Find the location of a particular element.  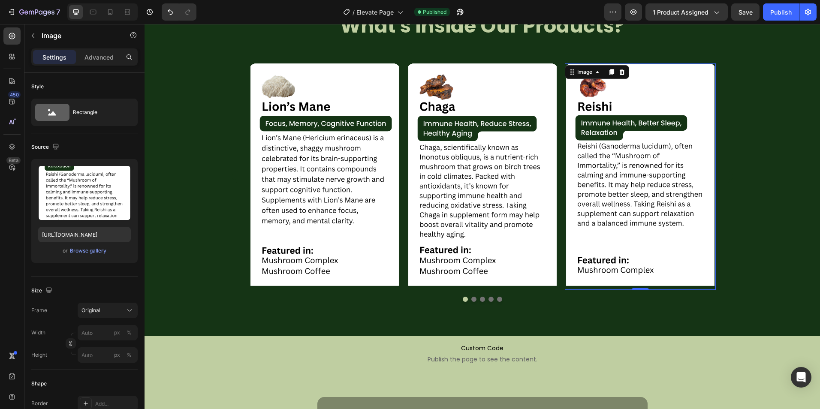

div: Size is located at coordinates (42, 291).